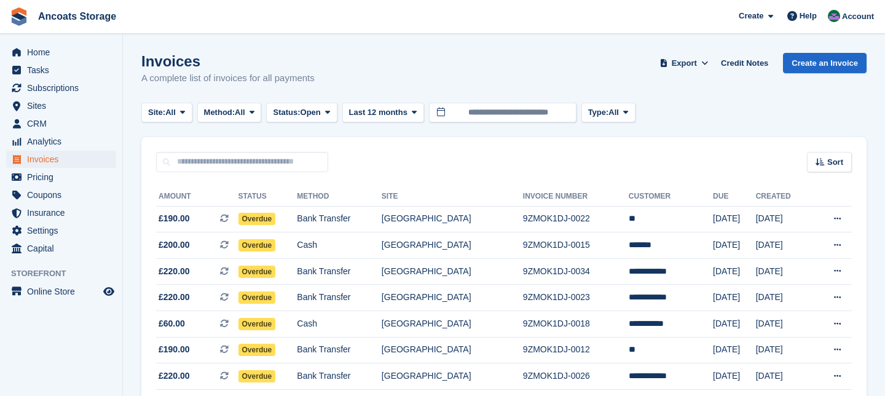 This screenshot has height=396, width=885. I want to click on th: Status, so click(268, 197).